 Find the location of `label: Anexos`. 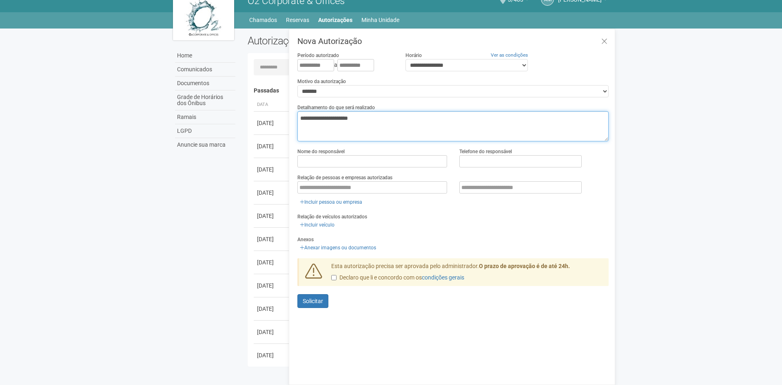

label: Anexos is located at coordinates (305, 240).